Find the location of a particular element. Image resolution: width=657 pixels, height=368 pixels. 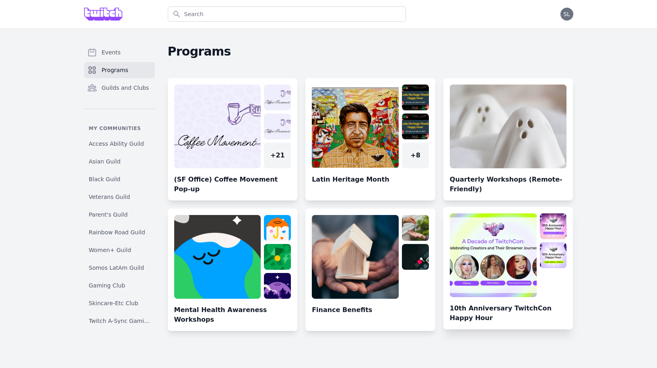

a: Guilds and Clubs is located at coordinates (119, 88).